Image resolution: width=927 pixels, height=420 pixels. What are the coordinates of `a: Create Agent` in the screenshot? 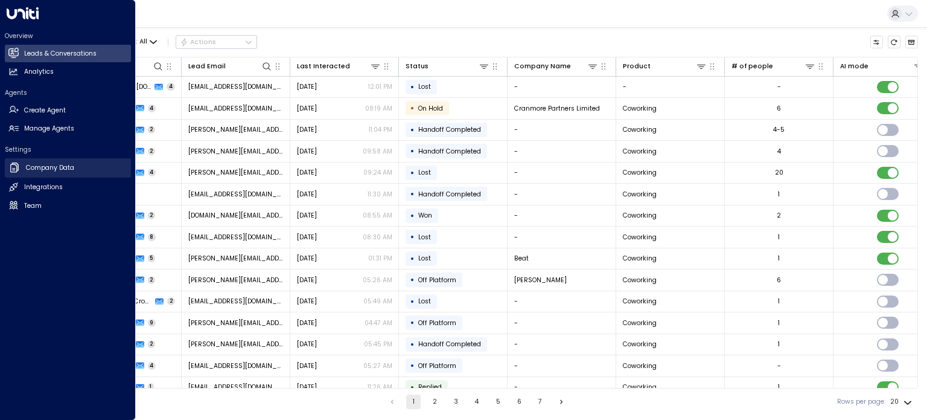 It's located at (68, 110).